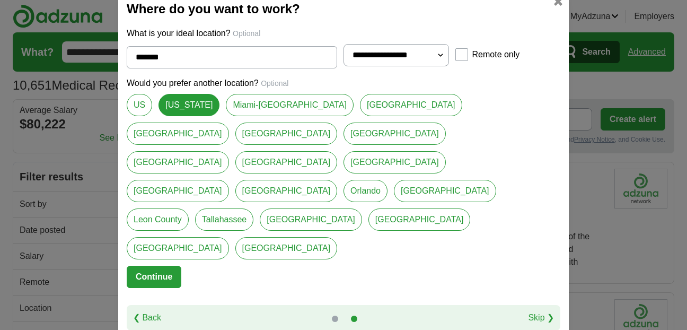 Image resolution: width=687 pixels, height=330 pixels. Describe the element at coordinates (365, 191) in the screenshot. I see `a: Orlando` at that location.